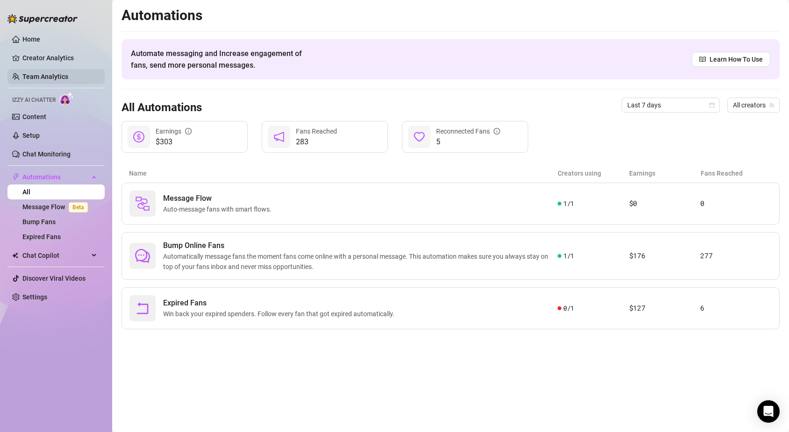 The width and height of the screenshot is (789, 432). I want to click on span: Chat Copilot, so click(56, 256).